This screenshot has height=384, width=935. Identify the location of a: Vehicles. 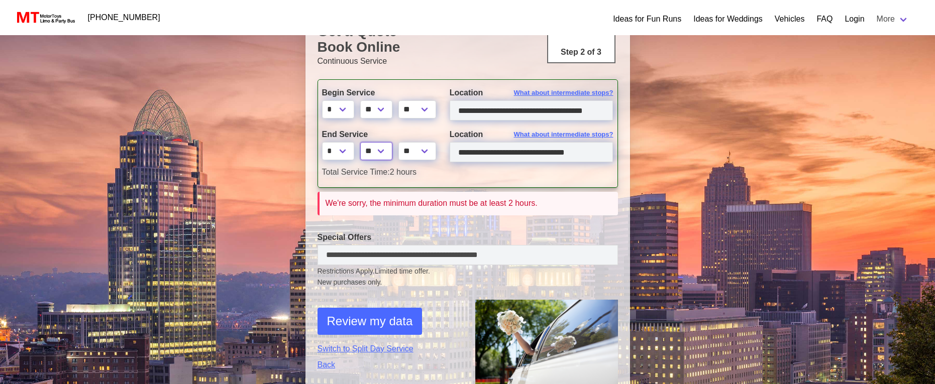
(790, 19).